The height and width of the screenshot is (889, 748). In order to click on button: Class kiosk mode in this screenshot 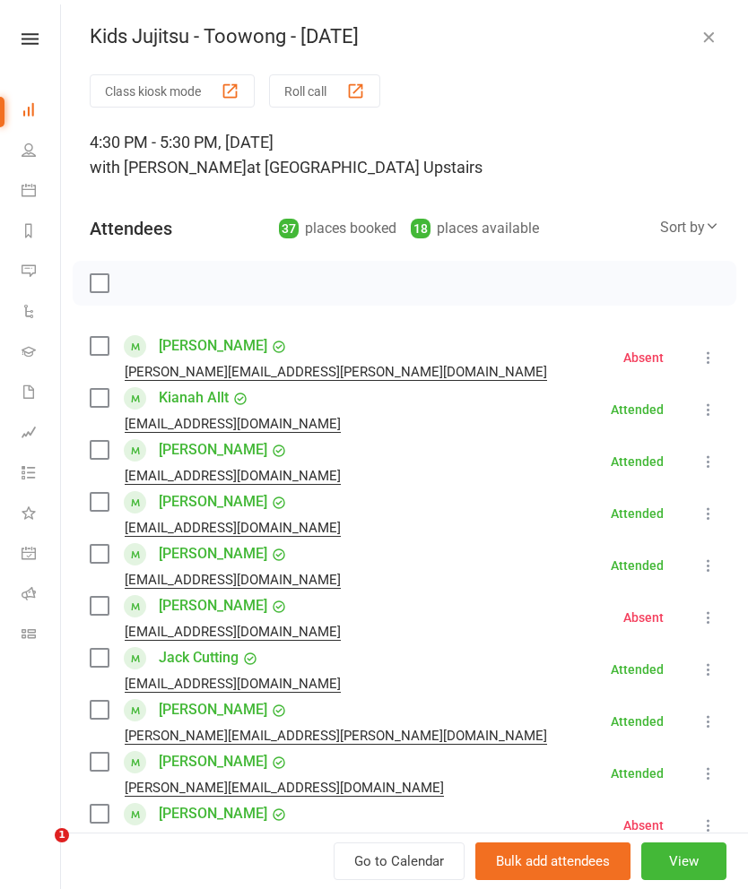, I will do `click(172, 91)`.